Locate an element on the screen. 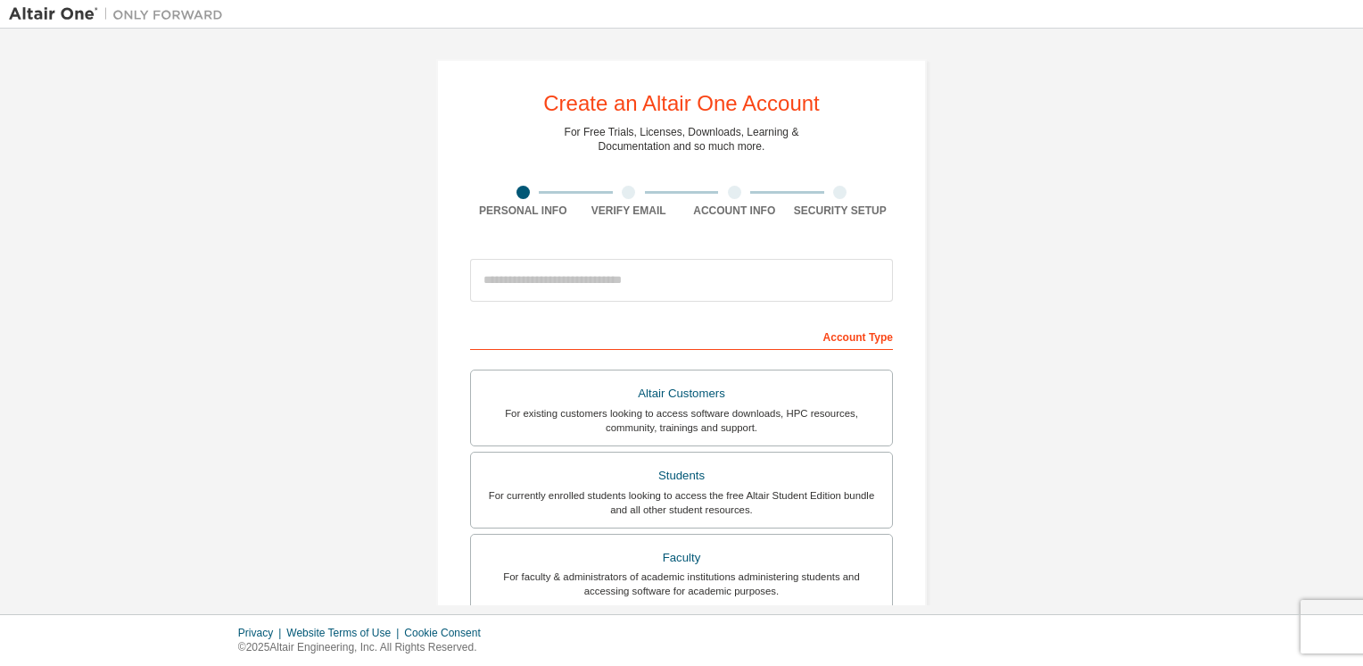 The image size is (1363, 666). img: Altair One is located at coordinates (120, 14).